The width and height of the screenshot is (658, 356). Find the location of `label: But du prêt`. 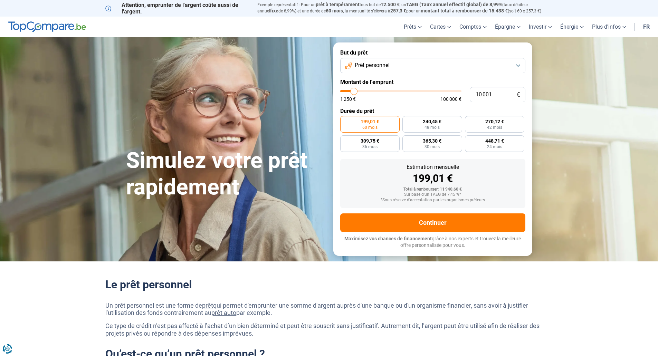

label: But du prêt is located at coordinates (433, 52).